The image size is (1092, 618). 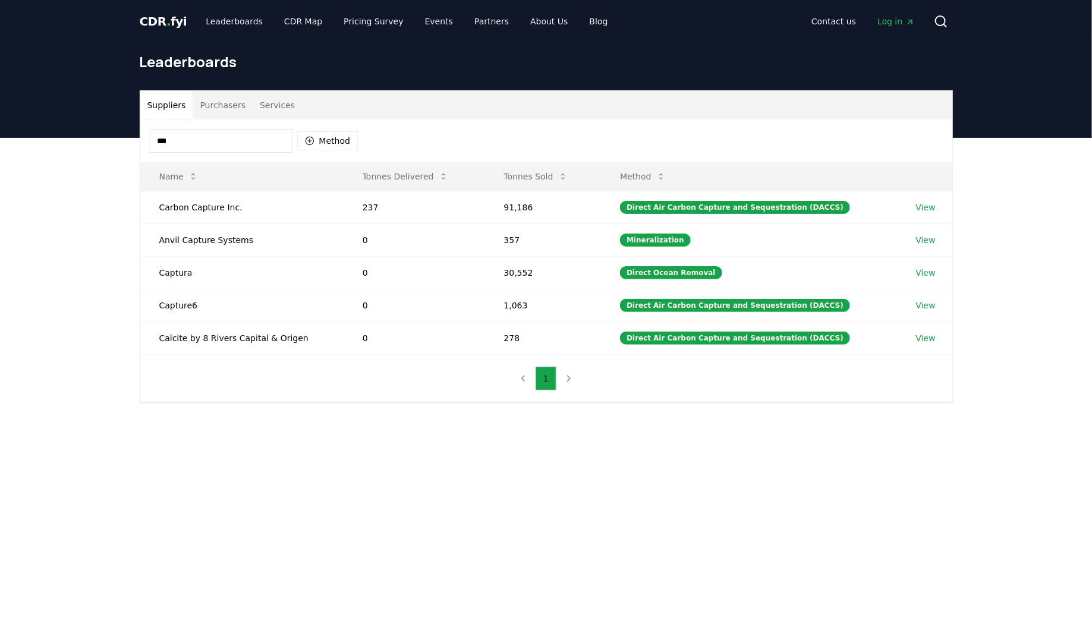 What do you see at coordinates (833, 21) in the screenshot?
I see `a: Contact us` at bounding box center [833, 21].